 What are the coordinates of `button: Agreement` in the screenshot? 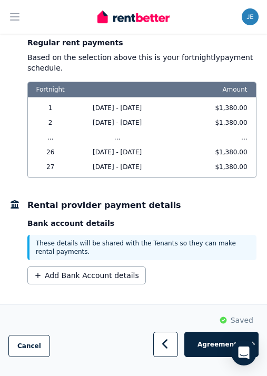 It's located at (222, 345).